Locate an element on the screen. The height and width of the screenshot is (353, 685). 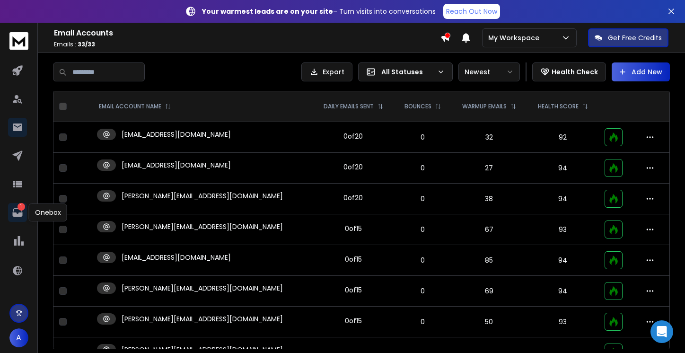
td: 92 is located at coordinates (563, 137).